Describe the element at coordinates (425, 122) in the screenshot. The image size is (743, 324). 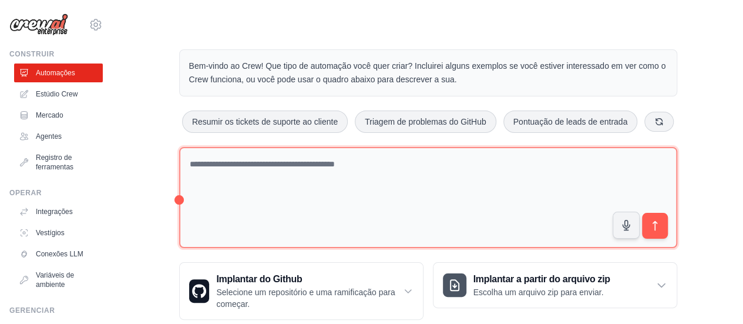
I see `font: Triagem de problemas do GitHub` at that location.